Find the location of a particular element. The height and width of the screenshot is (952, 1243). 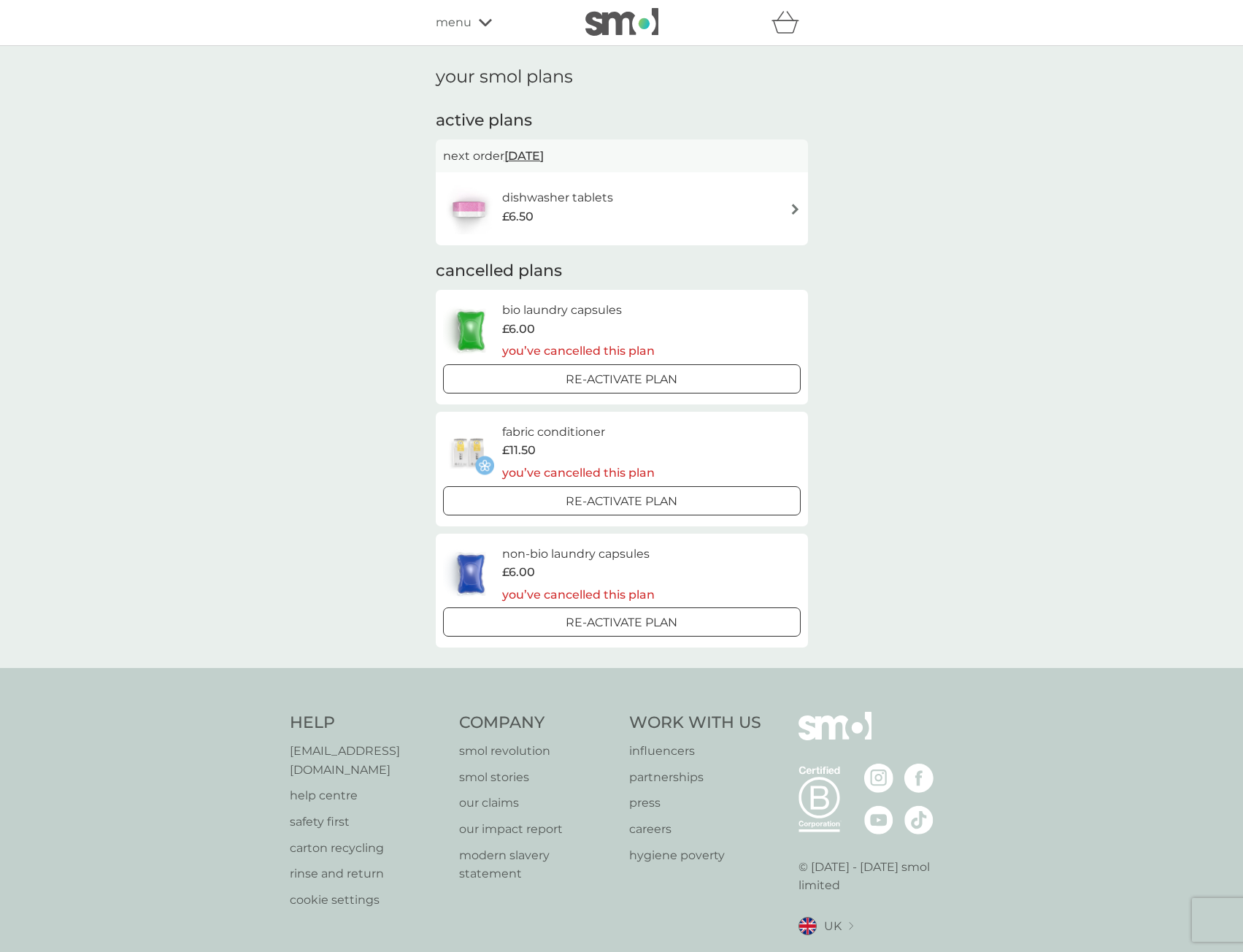

a: press is located at coordinates (695, 803).